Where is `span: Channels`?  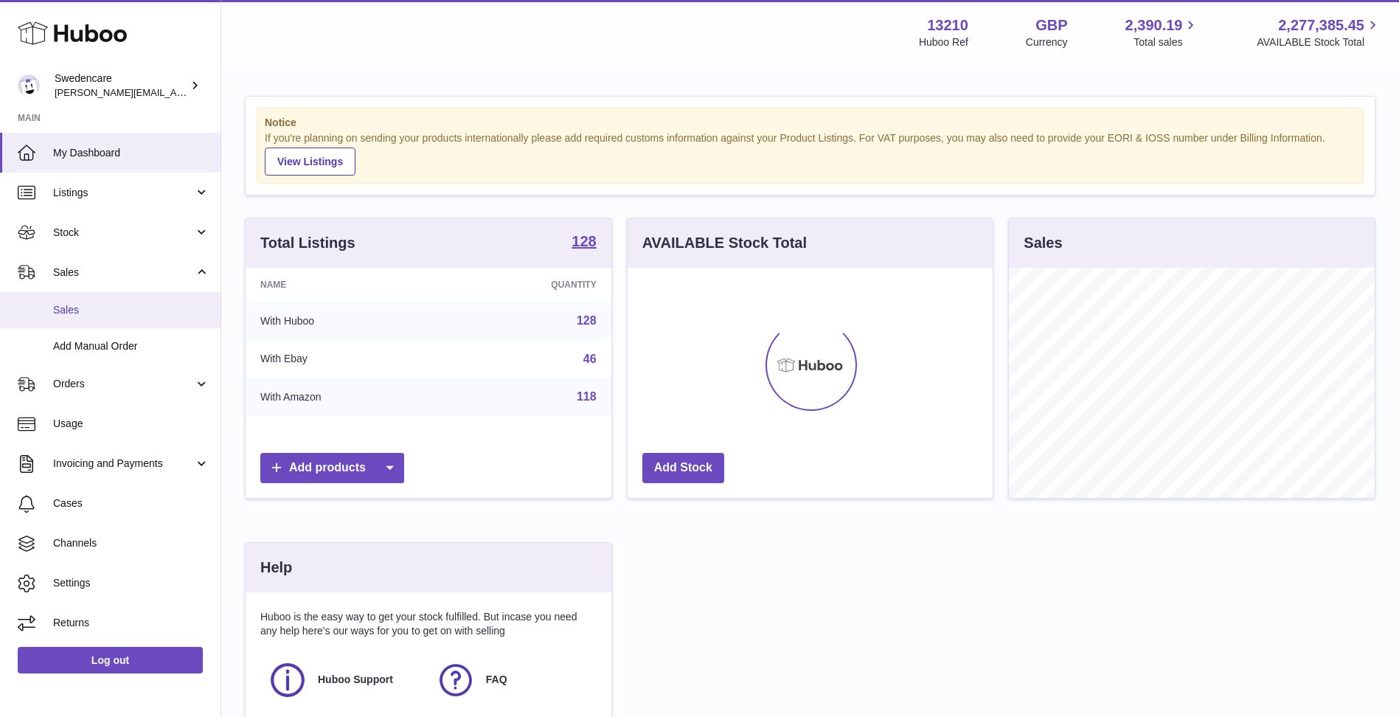 span: Channels is located at coordinates (131, 543).